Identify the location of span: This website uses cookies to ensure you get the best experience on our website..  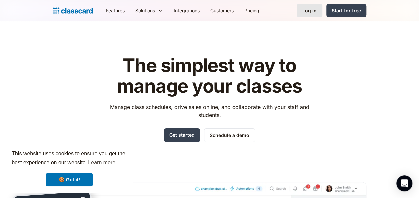
(69, 159).